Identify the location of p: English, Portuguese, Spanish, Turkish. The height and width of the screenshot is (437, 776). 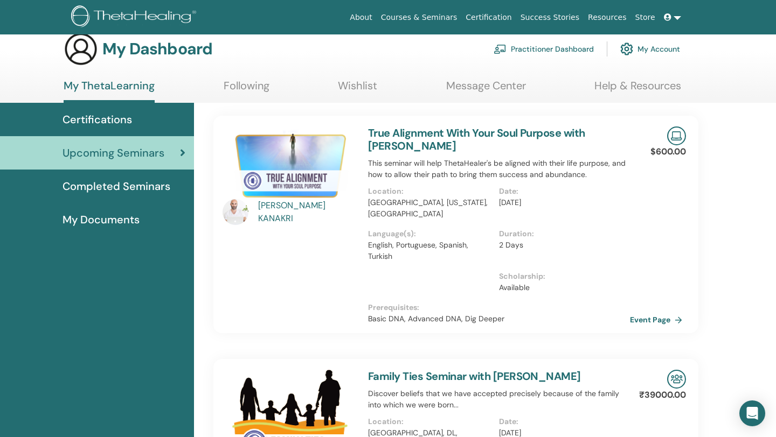
(430, 251).